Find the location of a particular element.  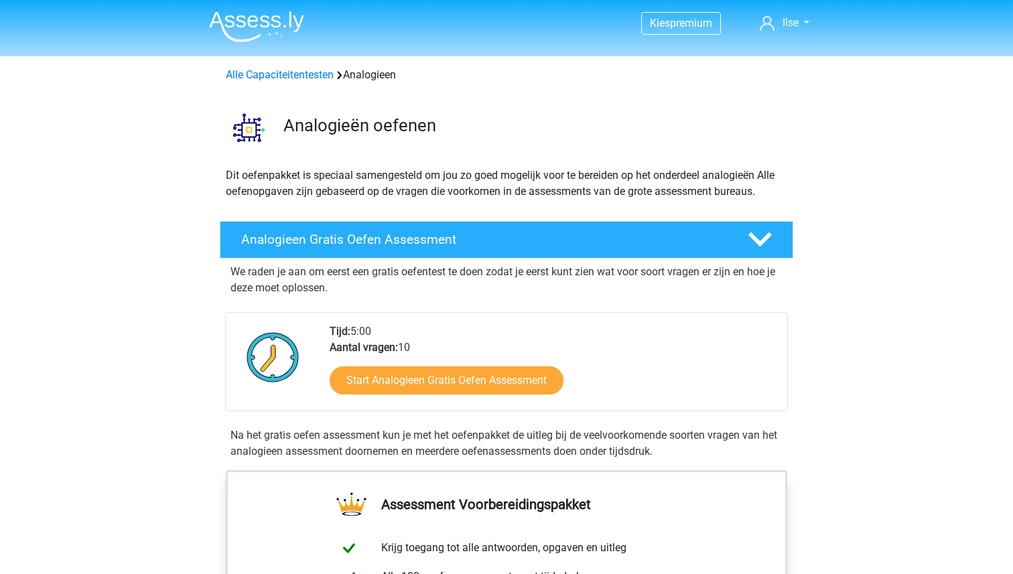

h4: Analogieen Gratis Oefen Assessment is located at coordinates (484, 239).